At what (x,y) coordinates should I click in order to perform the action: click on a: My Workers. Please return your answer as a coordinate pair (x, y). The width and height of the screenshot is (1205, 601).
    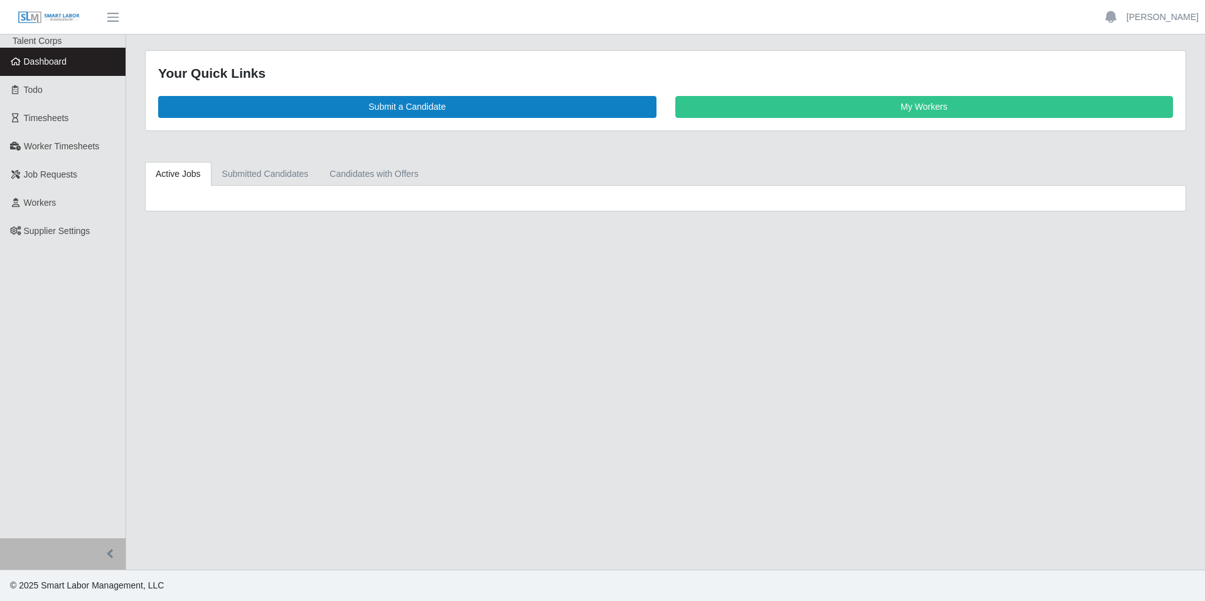
    Looking at the image, I should click on (924, 107).